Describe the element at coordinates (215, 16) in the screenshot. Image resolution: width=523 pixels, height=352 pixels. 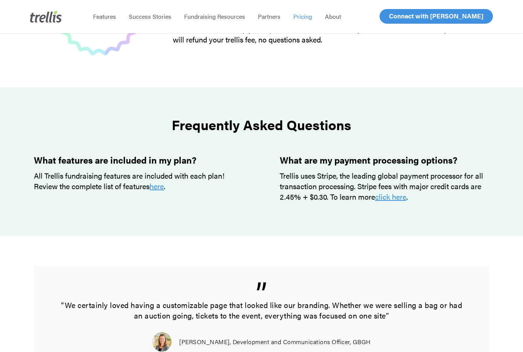
I see `span: Fundraising Resources` at that location.